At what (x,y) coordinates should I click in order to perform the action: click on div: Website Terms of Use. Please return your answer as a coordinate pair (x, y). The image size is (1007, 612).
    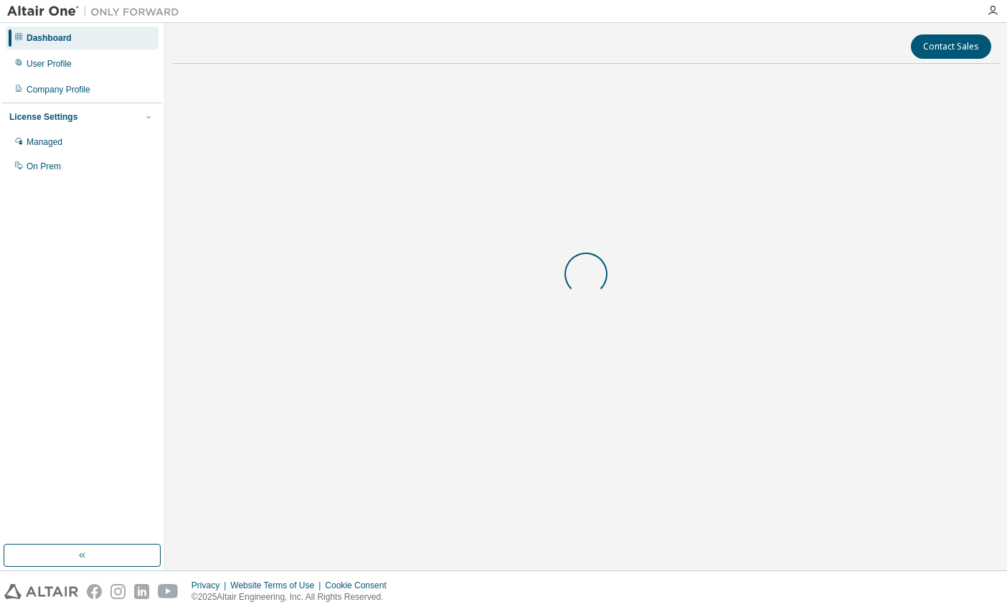
    Looking at the image, I should click on (278, 585).